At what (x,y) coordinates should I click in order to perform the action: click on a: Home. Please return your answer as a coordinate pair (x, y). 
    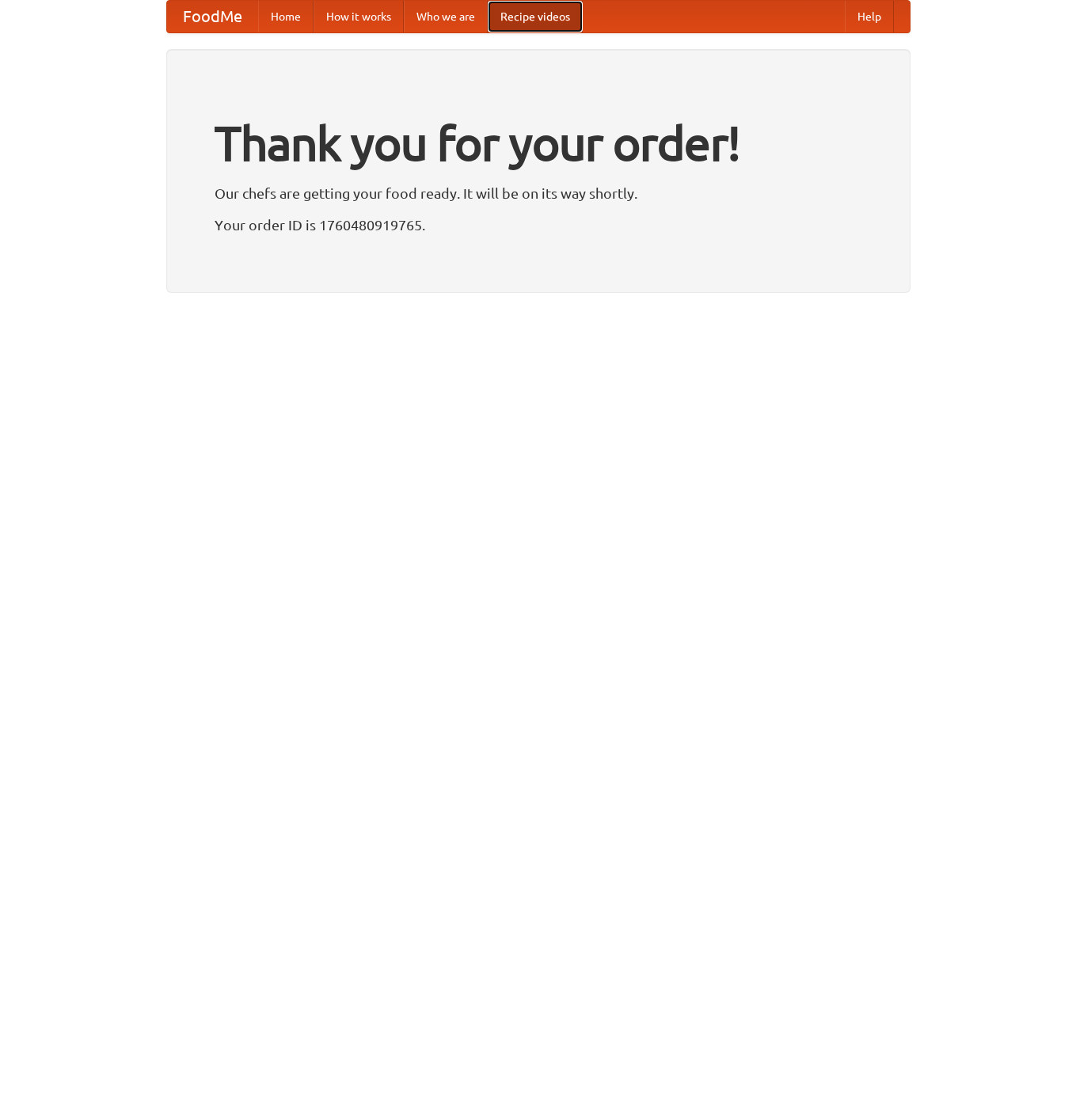
    Looking at the image, I should click on (286, 16).